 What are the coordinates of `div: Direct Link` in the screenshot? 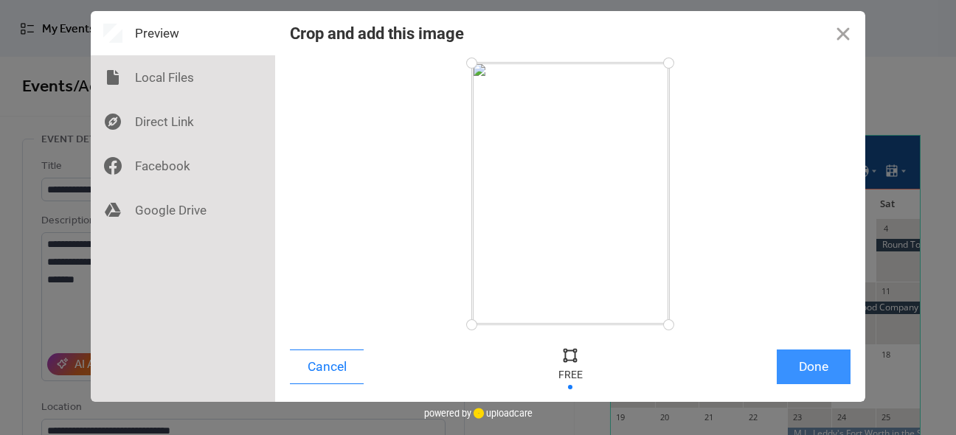 It's located at (183, 122).